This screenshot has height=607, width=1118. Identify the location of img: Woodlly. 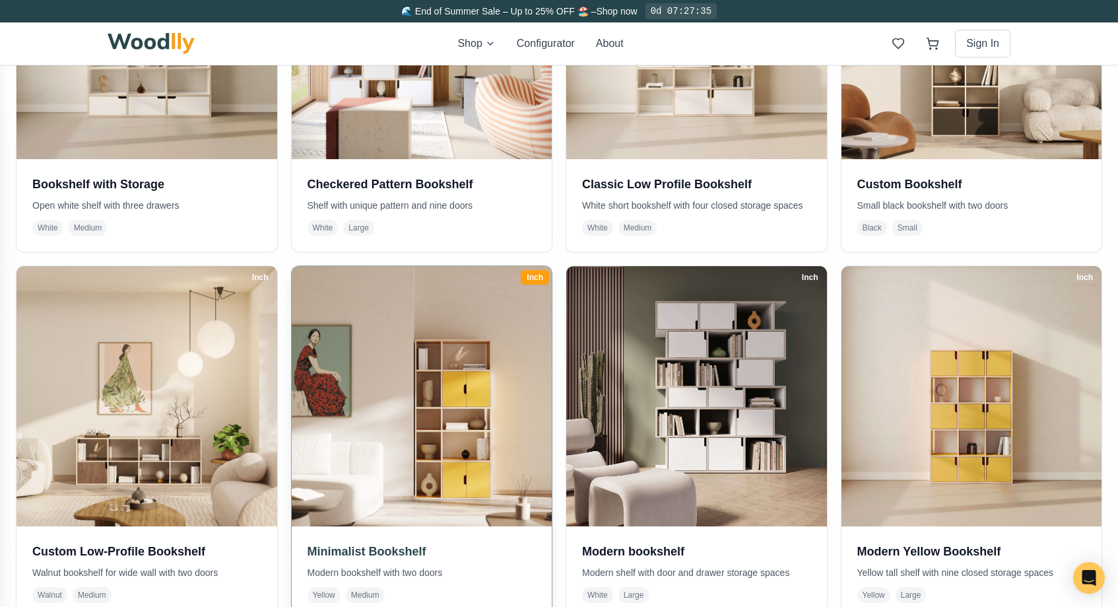
(151, 44).